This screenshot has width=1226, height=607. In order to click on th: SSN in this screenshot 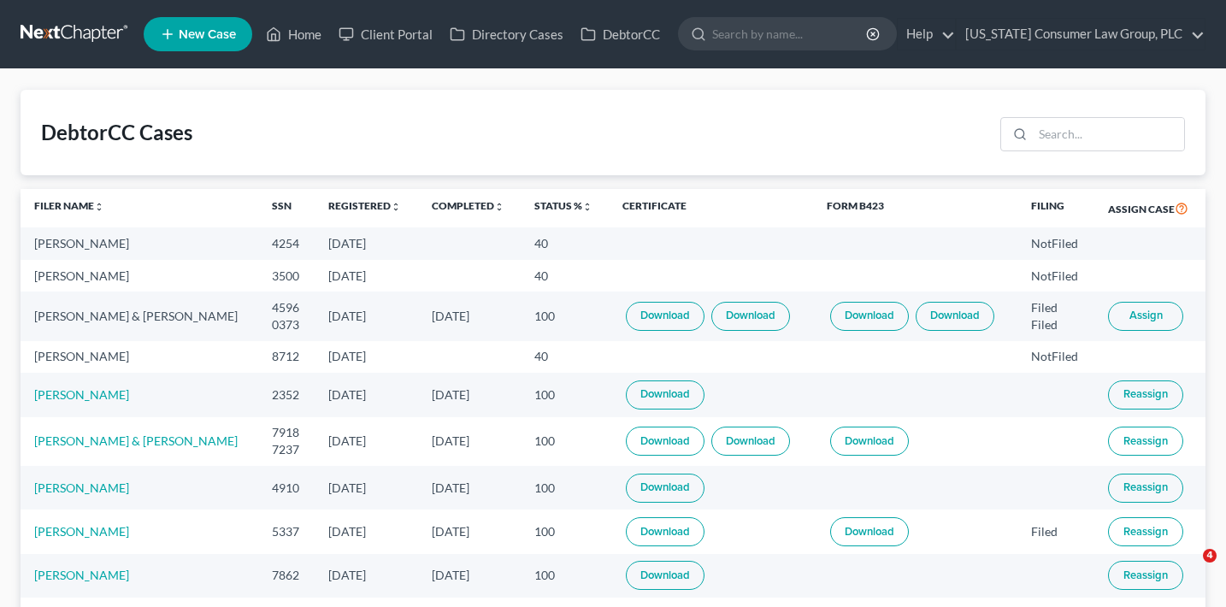, I will do `click(287, 209)`.